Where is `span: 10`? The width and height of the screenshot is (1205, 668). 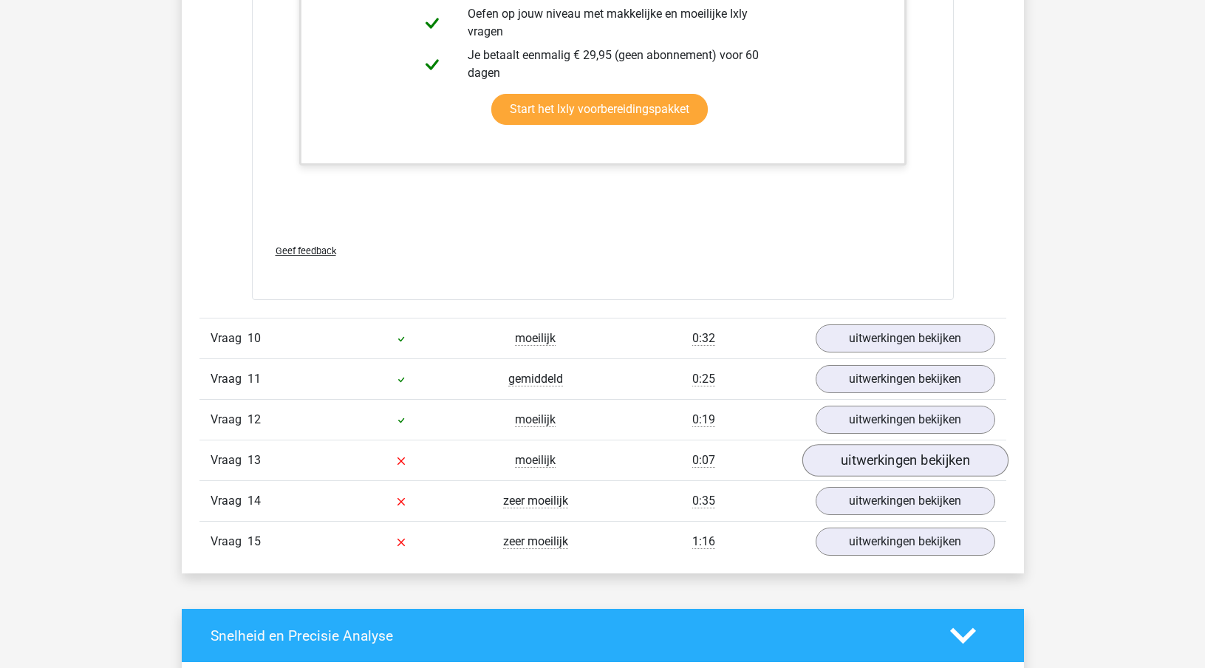 span: 10 is located at coordinates (254, 338).